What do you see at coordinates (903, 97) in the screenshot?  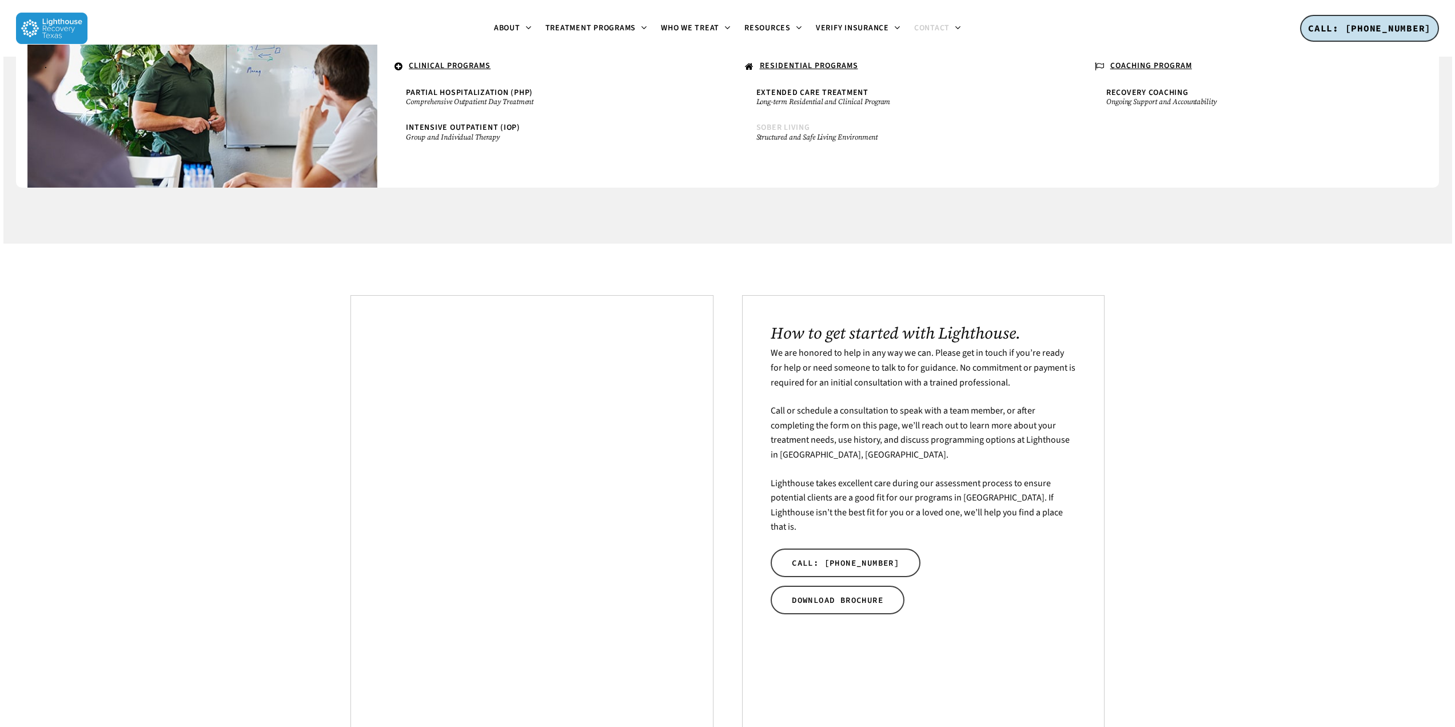 I see `a: Extended Care TreatmentLong-term Residential and Clinical Program` at bounding box center [903, 97].